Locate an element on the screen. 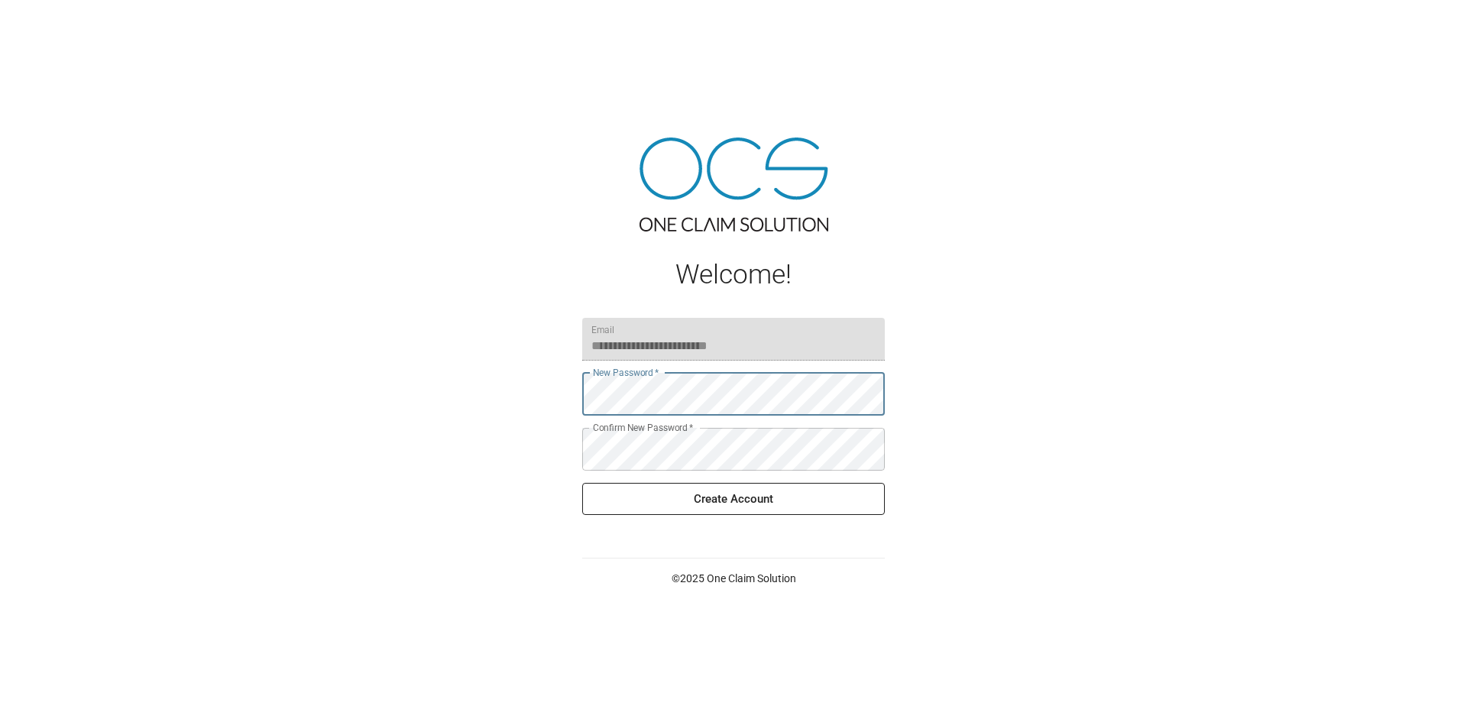 The width and height of the screenshot is (1467, 722). p: © 2025 One Claim Solution is located at coordinates (733, 578).